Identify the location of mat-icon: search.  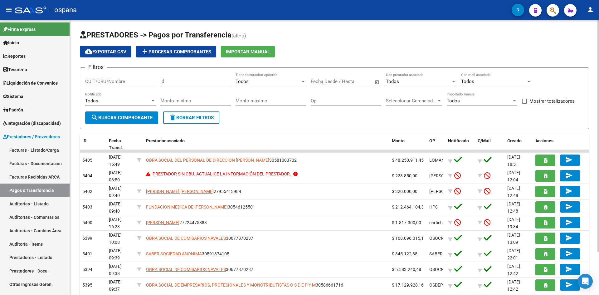
(95, 117).